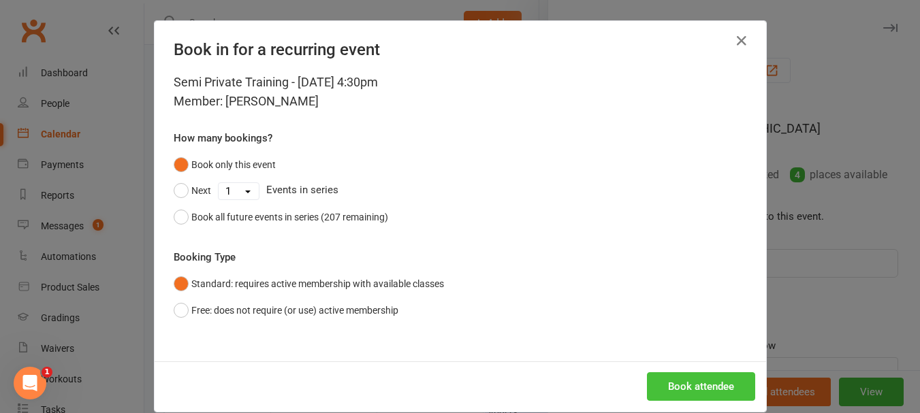 The image size is (920, 413). Describe the element at coordinates (286, 310) in the screenshot. I see `button: Free: does not require (or use) active membership` at that location.